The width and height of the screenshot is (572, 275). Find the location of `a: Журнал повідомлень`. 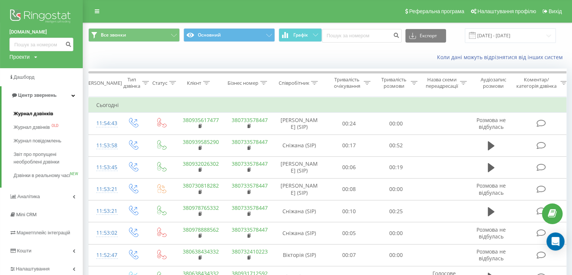

a: Журнал повідомлень is located at coordinates (48, 141).